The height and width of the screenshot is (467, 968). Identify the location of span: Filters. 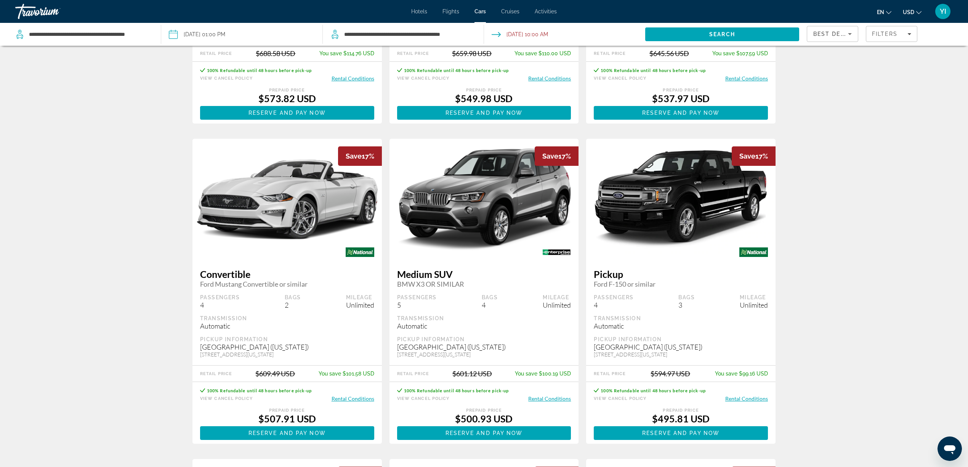
(885, 34).